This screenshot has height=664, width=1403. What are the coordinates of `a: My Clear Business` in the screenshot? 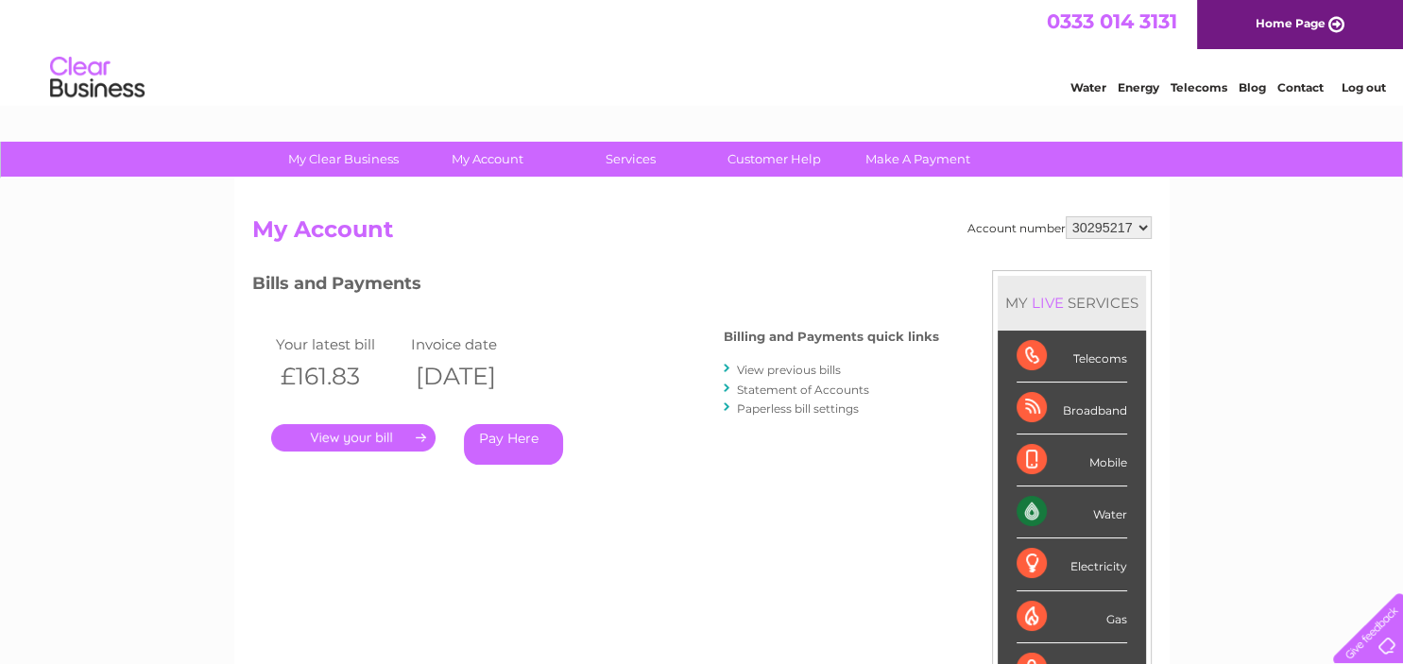 It's located at (343, 159).